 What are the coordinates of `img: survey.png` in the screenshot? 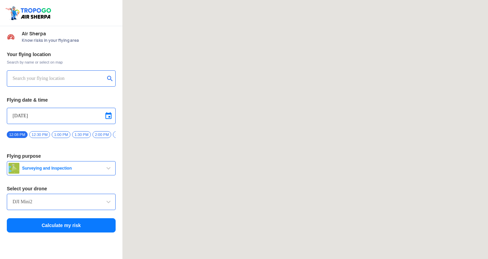 It's located at (14, 168).